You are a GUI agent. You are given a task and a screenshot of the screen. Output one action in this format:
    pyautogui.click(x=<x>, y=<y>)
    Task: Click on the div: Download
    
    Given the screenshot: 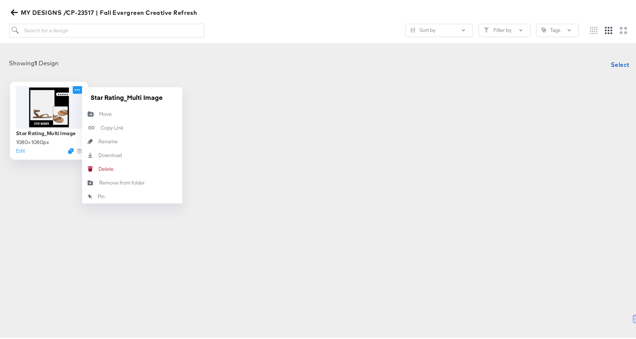 What is the action you would take?
    pyautogui.click(x=110, y=154)
    